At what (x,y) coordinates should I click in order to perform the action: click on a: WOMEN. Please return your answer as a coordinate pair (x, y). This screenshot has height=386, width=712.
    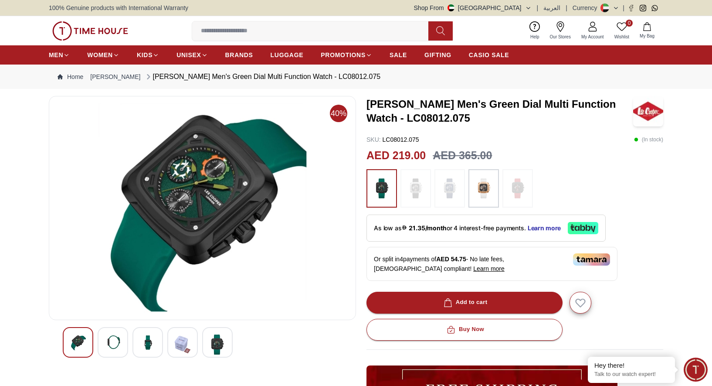
    Looking at the image, I should click on (103, 55).